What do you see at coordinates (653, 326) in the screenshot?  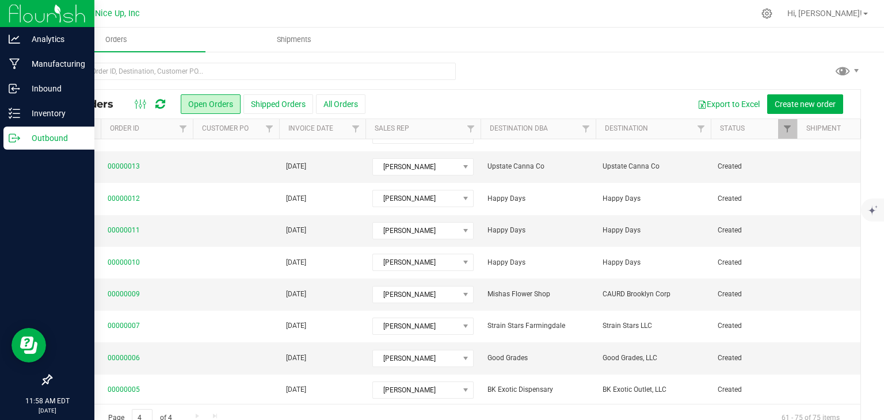 I see `span: Strain Stars LLC` at bounding box center [653, 326].